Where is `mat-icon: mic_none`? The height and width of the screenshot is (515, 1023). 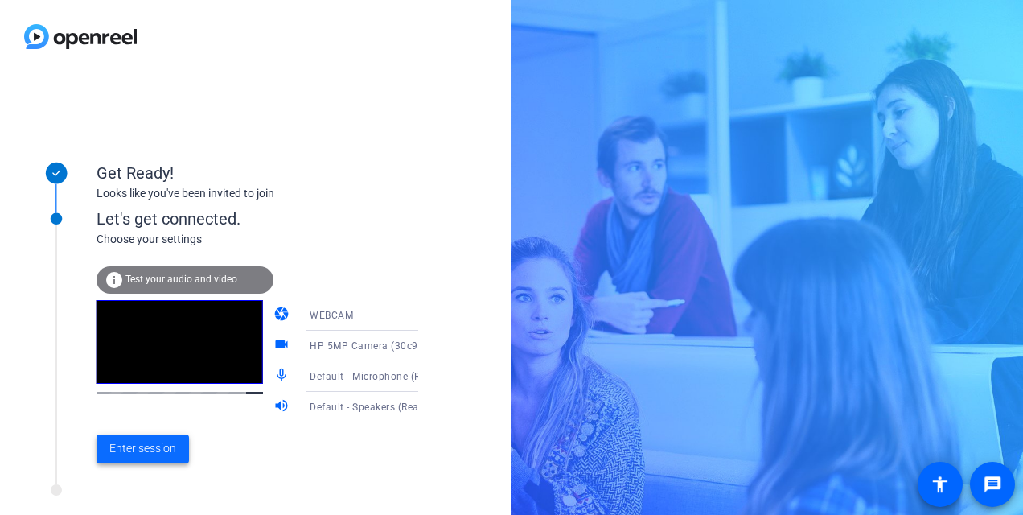
mat-icon: mic_none is located at coordinates (283, 376).